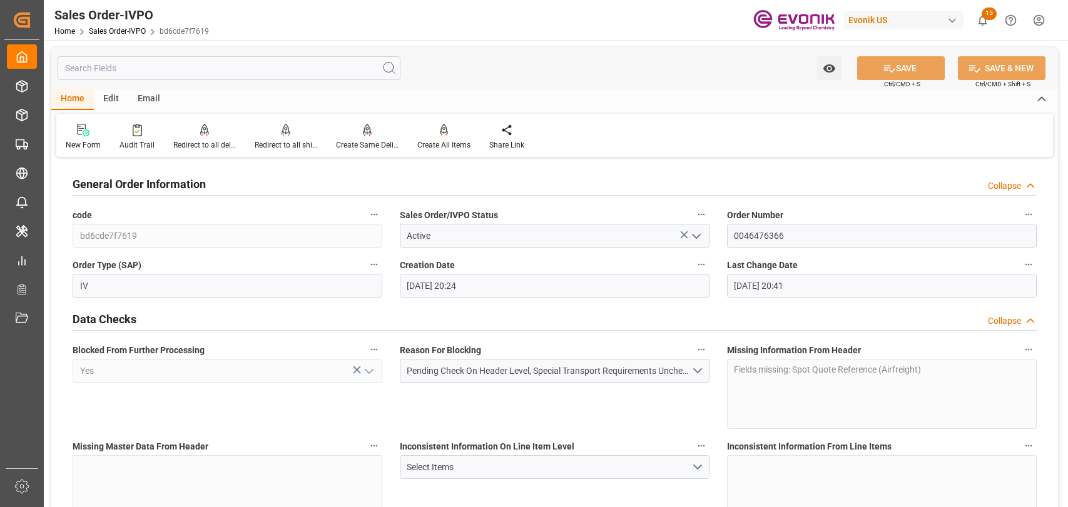  Describe the element at coordinates (440, 350) in the screenshot. I see `span: Reason For Blocking` at that location.